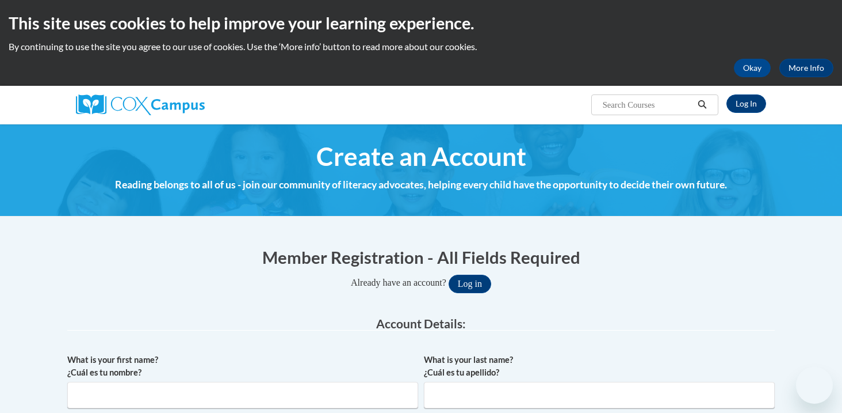 The image size is (842, 413). I want to click on span: Create an Account, so click(421, 156).